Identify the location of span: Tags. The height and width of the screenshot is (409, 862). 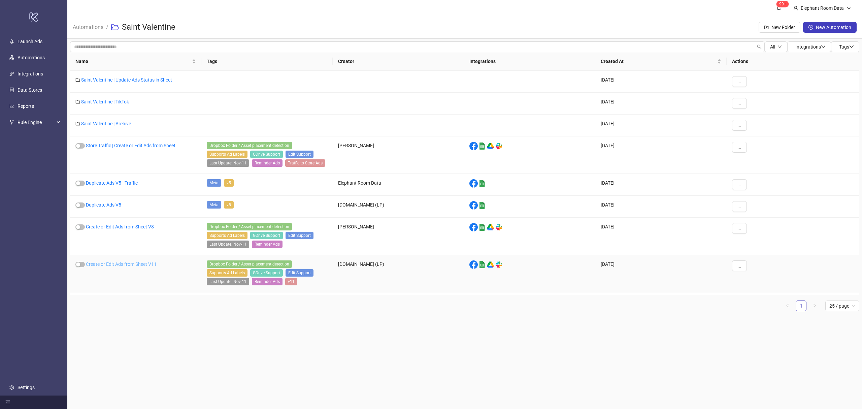
(846, 47).